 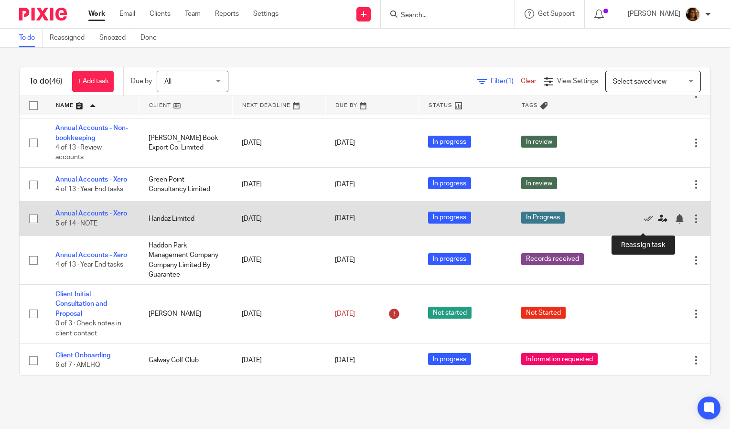 I want to click on h1: To do, so click(x=46, y=81).